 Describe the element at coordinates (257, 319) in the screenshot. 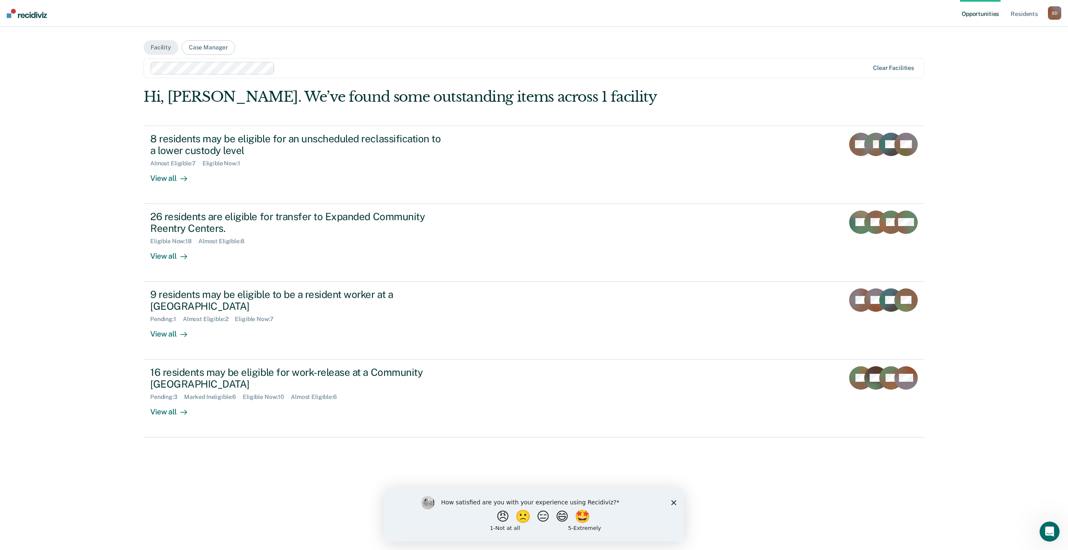

I see `div: Eligible Now : 7` at that location.